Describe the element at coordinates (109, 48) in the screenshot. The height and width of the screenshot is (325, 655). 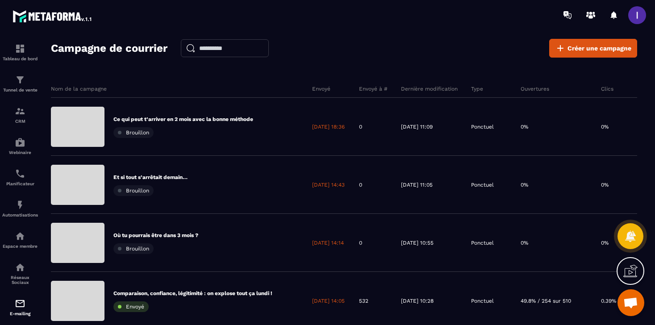
I see `h2: Campagne de courrier` at that location.